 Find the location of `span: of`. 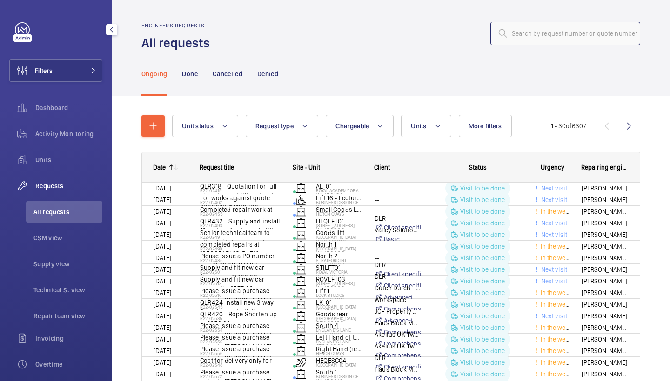

span: of is located at coordinates (568, 126).